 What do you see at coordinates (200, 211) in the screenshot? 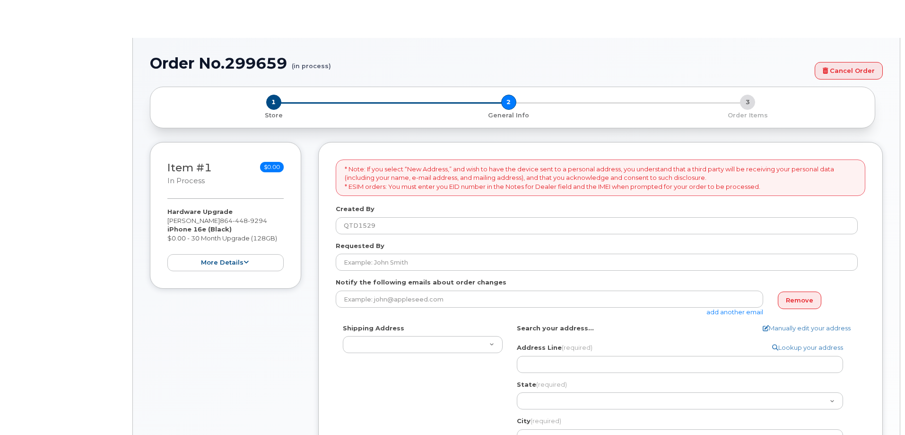
I see `strong: Hardware Upgrade` at bounding box center [200, 211].